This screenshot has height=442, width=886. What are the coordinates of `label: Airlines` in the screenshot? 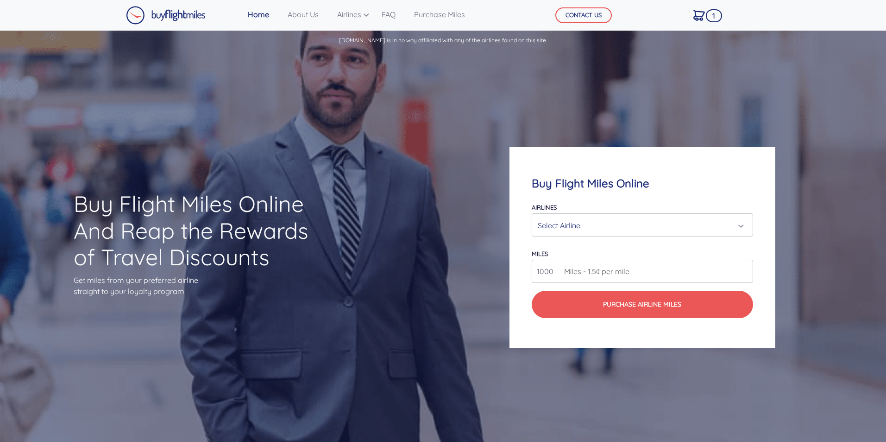 It's located at (544, 207).